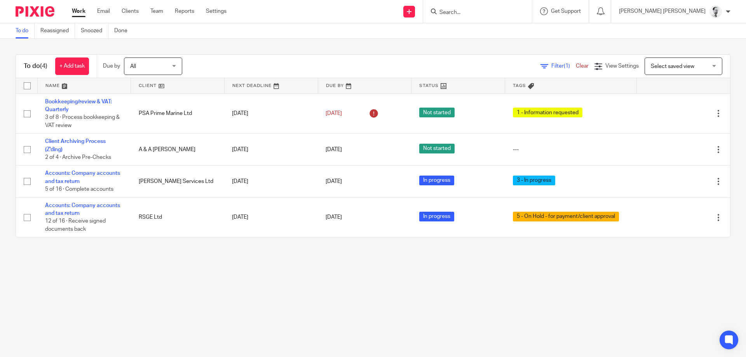  What do you see at coordinates (566, 216) in the screenshot?
I see `span: 5 - On Hold - for payment/client approval` at bounding box center [566, 216].